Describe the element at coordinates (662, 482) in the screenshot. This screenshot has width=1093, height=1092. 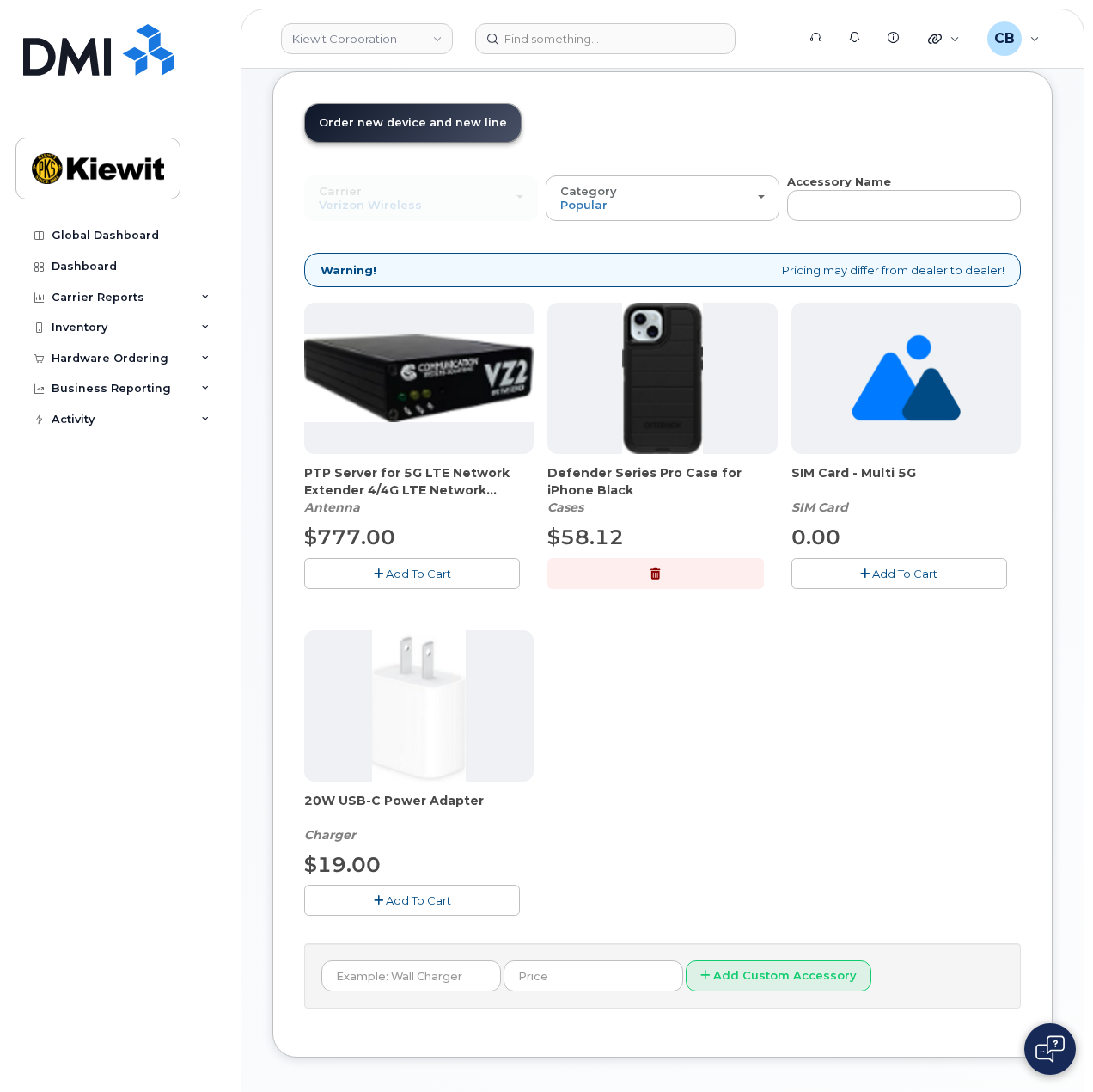
I see `span: Defender Series Pro Case for iPhone Black` at that location.